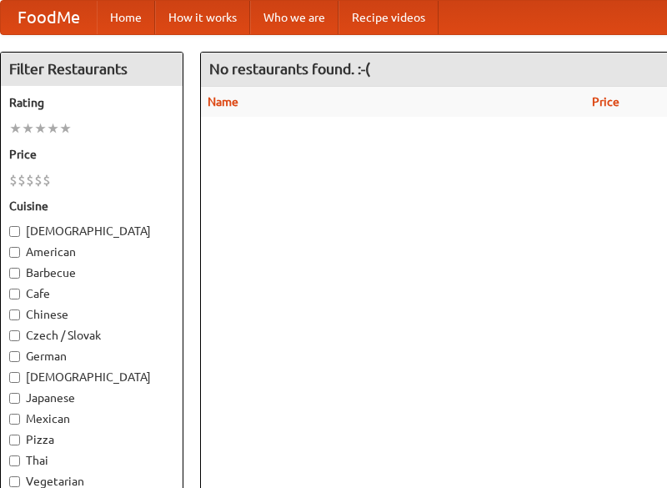 The width and height of the screenshot is (667, 488). I want to click on label: Pizza, so click(92, 439).